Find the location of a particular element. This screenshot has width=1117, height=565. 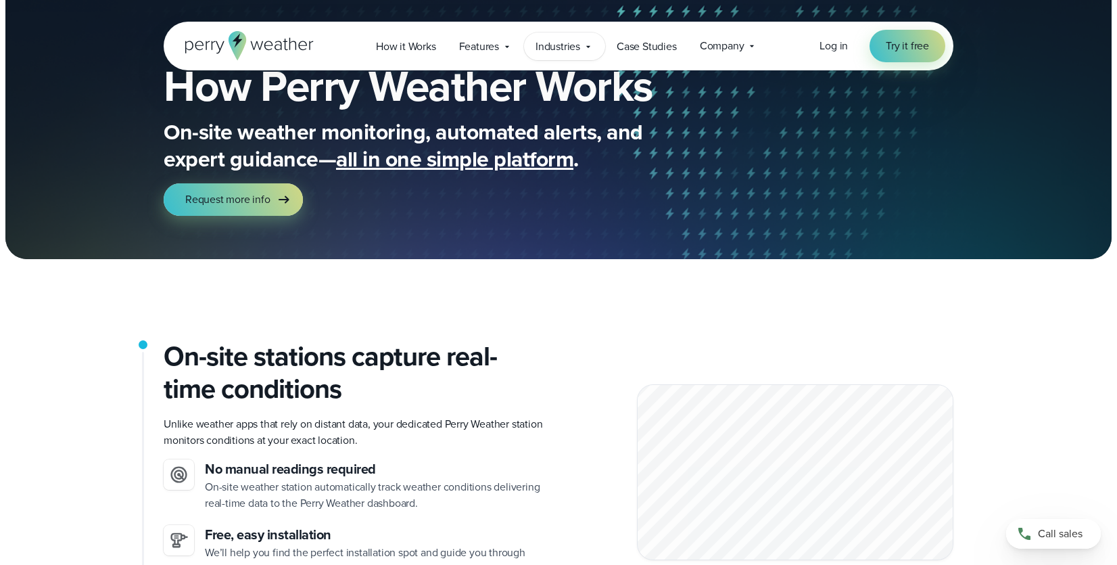

a: Case Studies is located at coordinates (646, 46).